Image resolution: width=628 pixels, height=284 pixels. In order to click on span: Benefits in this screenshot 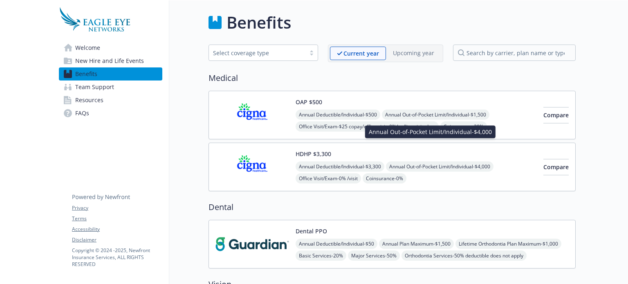, I will do `click(86, 74)`.